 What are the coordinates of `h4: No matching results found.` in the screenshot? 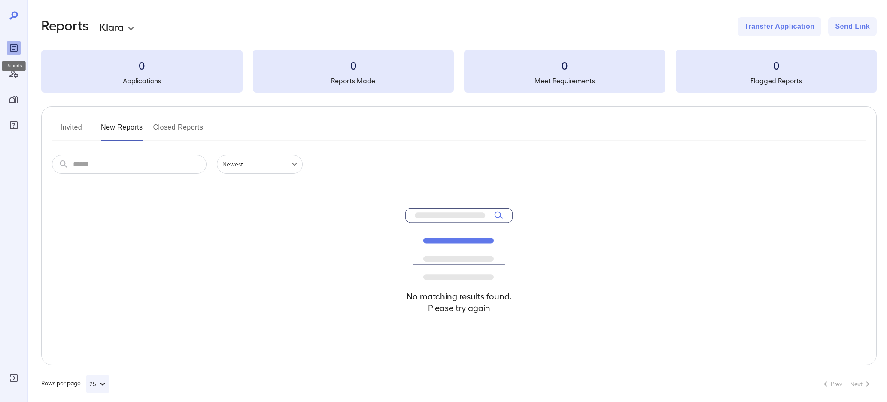 It's located at (459, 296).